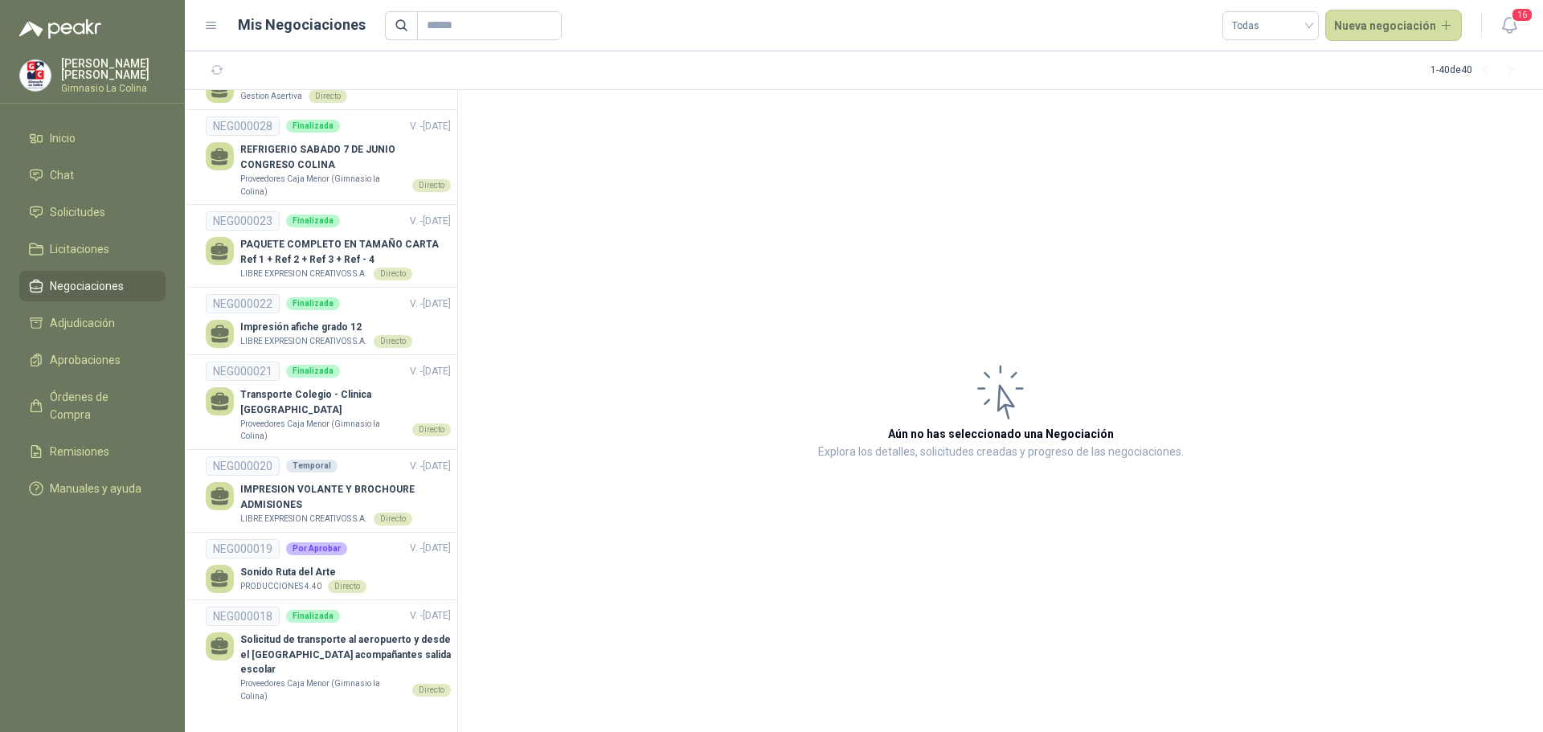  Describe the element at coordinates (82, 323) in the screenshot. I see `span: Adjudicación` at that location.